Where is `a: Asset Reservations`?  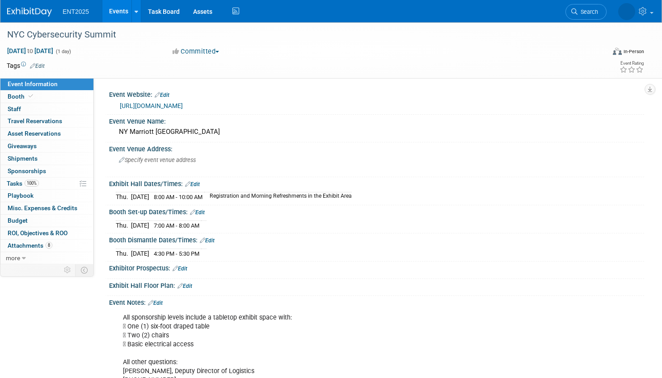
a: Asset Reservations is located at coordinates (47, 134).